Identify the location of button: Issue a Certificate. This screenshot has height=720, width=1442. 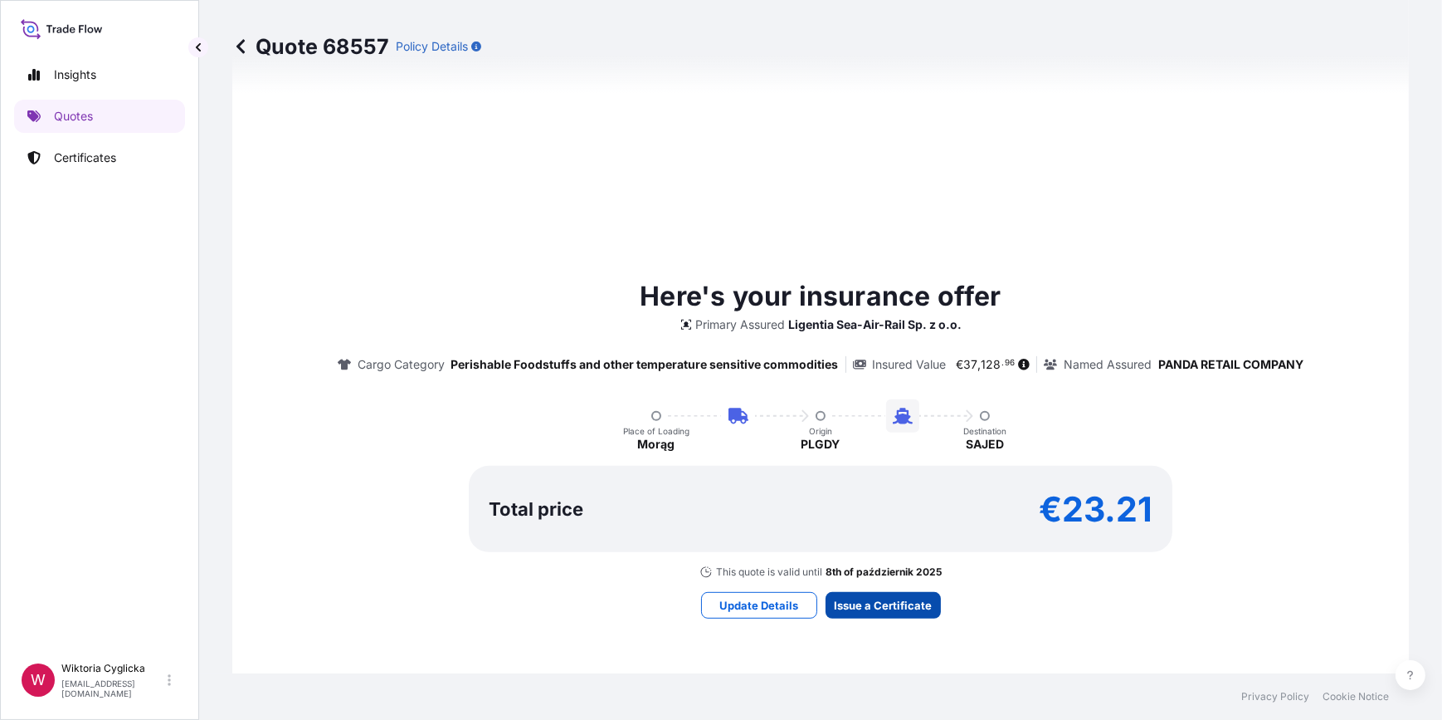
(883, 605).